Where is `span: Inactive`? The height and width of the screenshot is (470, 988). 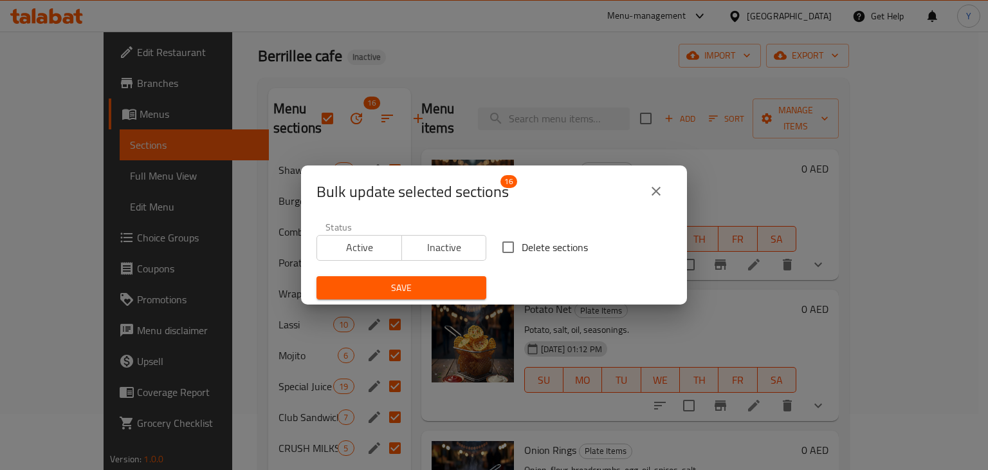
span: Inactive is located at coordinates (445, 247).